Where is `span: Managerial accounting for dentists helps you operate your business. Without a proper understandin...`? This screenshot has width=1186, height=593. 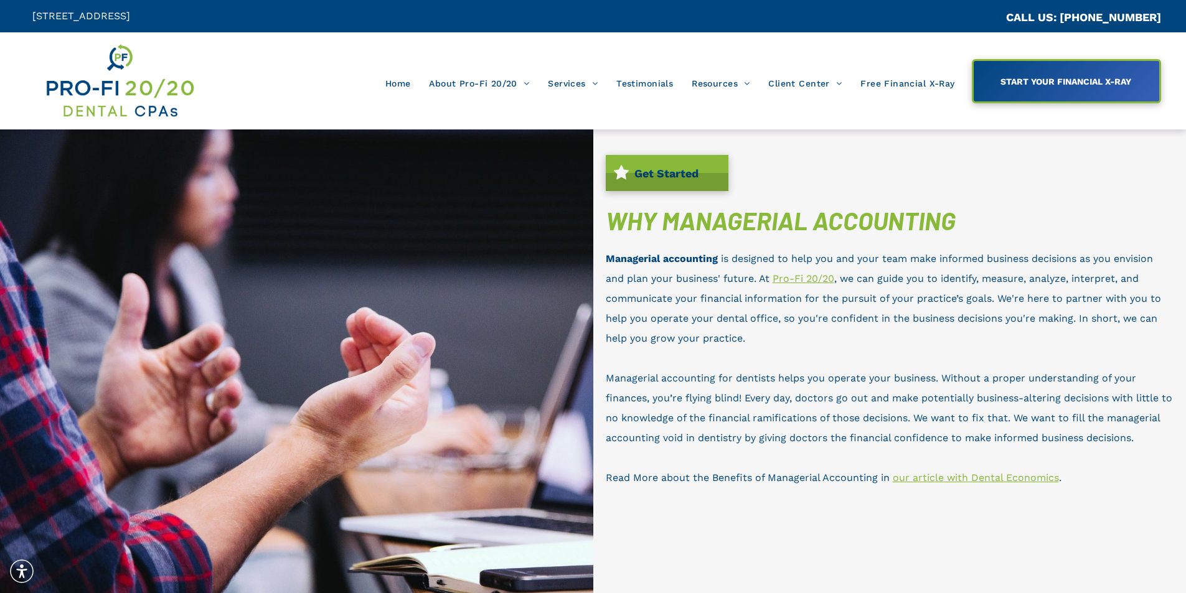
span: Managerial accounting for dentists helps you operate your business. Without a proper understandin... is located at coordinates (889, 408).